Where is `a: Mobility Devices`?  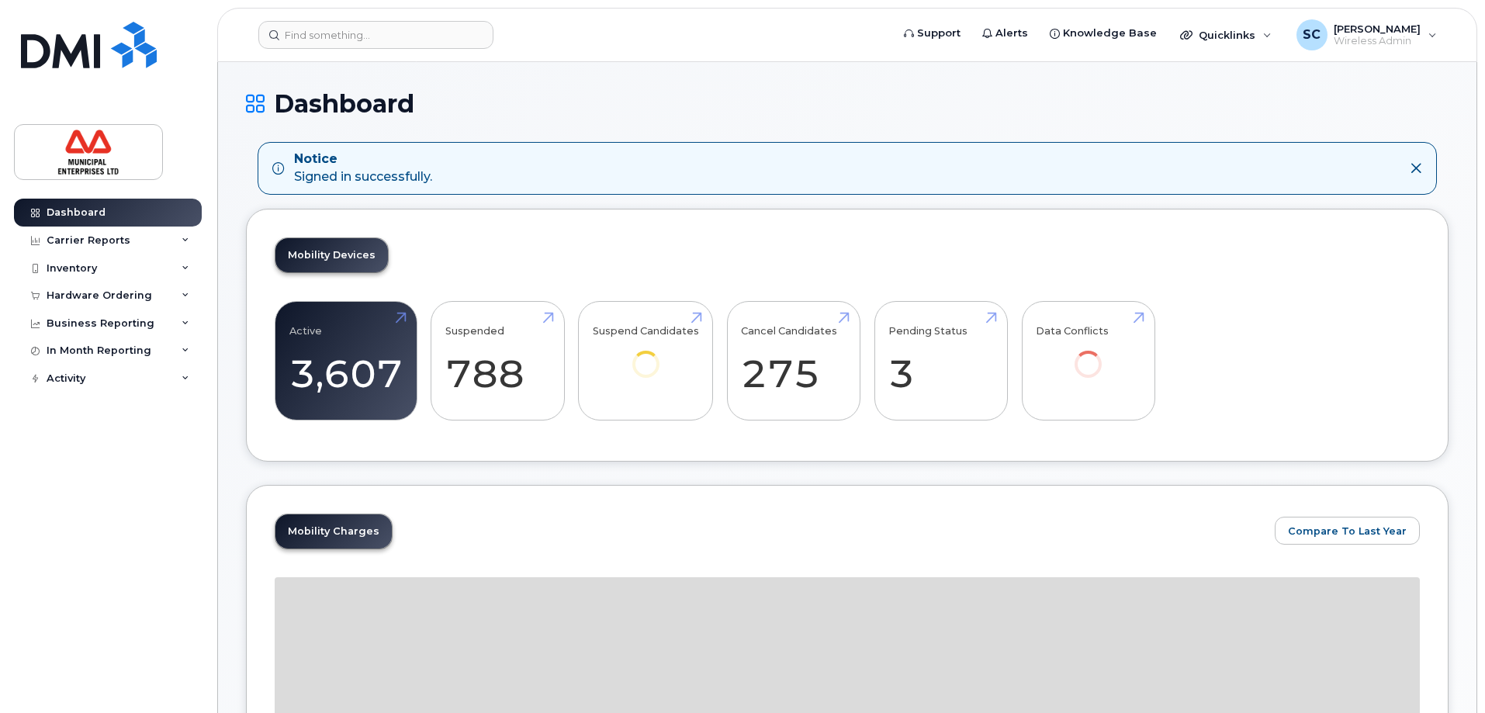 a: Mobility Devices is located at coordinates (331, 255).